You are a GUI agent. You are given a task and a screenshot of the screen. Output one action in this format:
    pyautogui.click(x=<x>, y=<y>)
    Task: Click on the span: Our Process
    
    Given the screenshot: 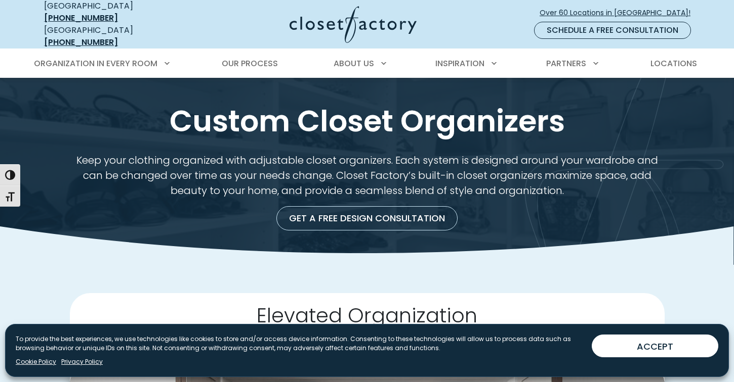 What is the action you would take?
    pyautogui.click(x=249, y=63)
    